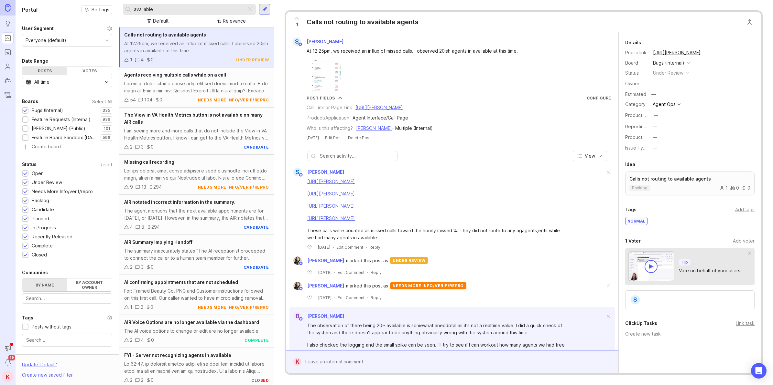 The image size is (773, 385). What do you see at coordinates (656, 115) in the screenshot?
I see `button: ProductboardID` at bounding box center [656, 115].